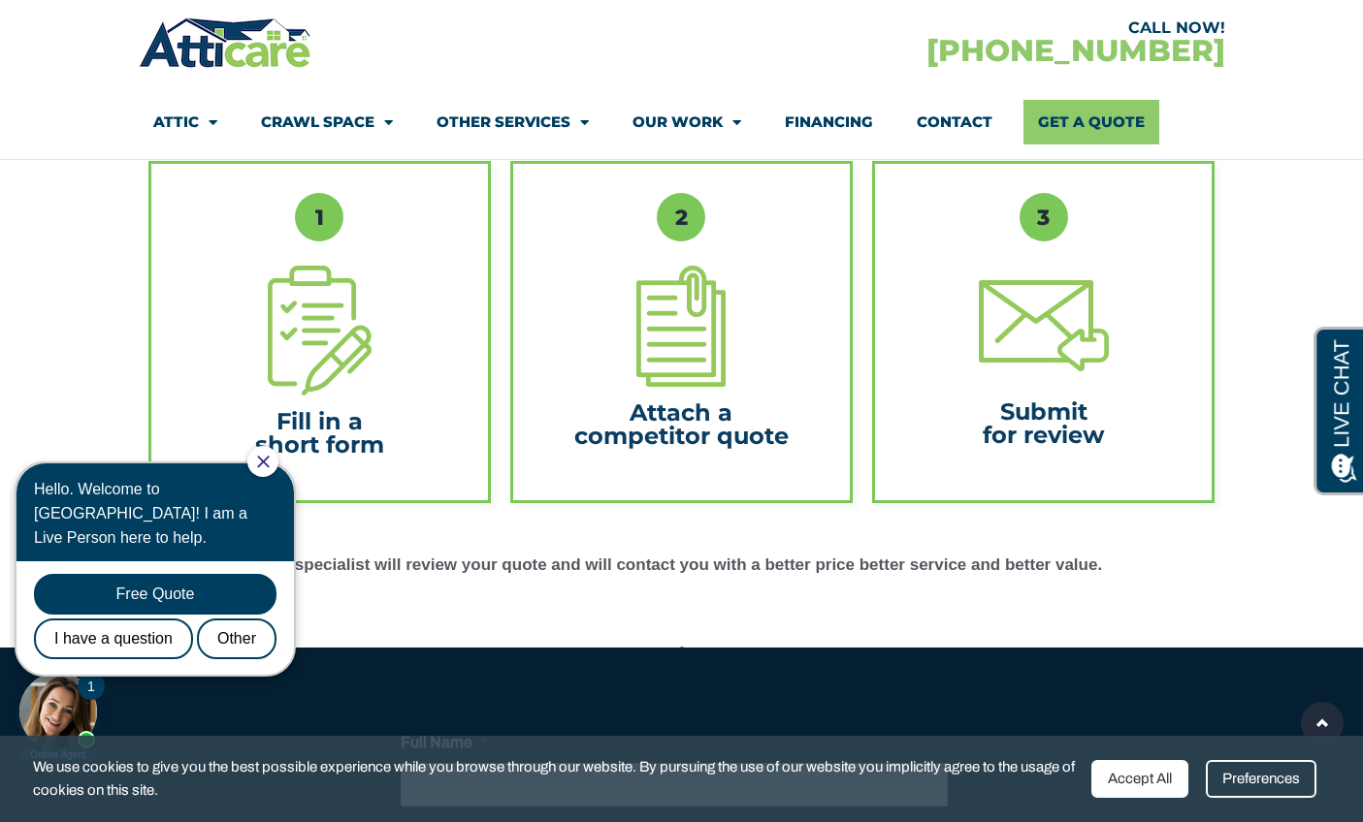 Image resolution: width=1363 pixels, height=822 pixels. What do you see at coordinates (102, 27) in the screenshot?
I see `span: Opens a chat window` at bounding box center [102, 27].